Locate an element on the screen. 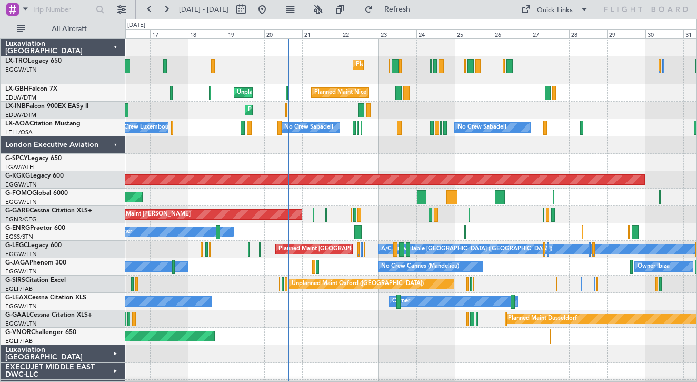  a: G-ENRGPraetor 600 is located at coordinates (35, 228).